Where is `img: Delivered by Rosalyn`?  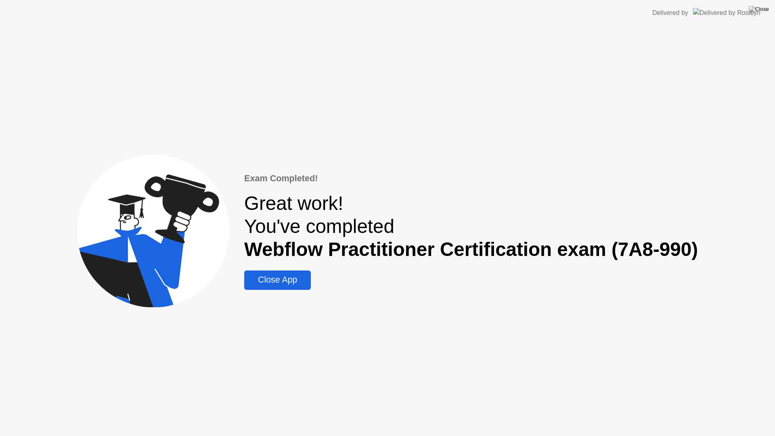 img: Delivered by Rosalyn is located at coordinates (727, 13).